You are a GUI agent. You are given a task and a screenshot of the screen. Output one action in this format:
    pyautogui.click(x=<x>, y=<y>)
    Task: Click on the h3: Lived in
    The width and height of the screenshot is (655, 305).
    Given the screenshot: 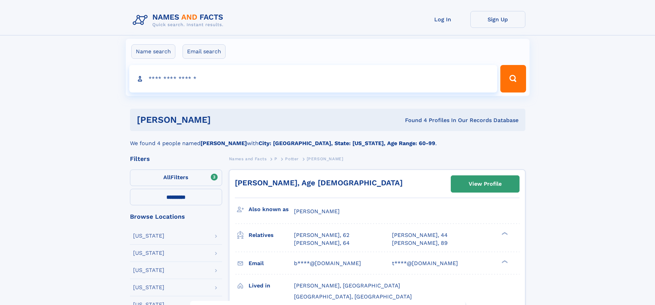 What is the action you would take?
    pyautogui.click(x=271, y=286)
    